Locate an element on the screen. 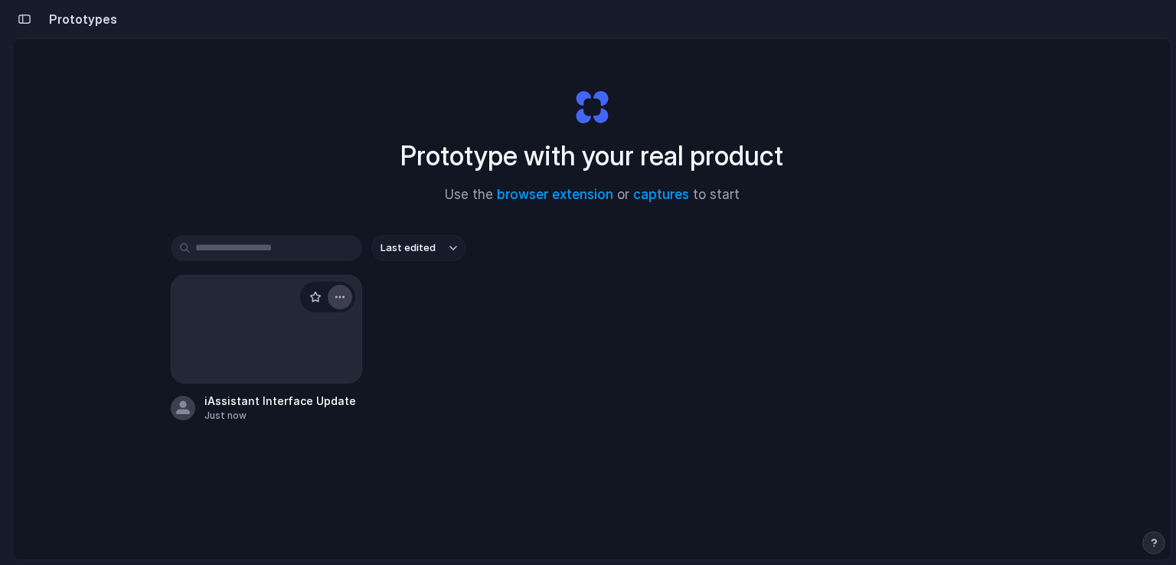 The image size is (1176, 565). a: captures is located at coordinates (661, 194).